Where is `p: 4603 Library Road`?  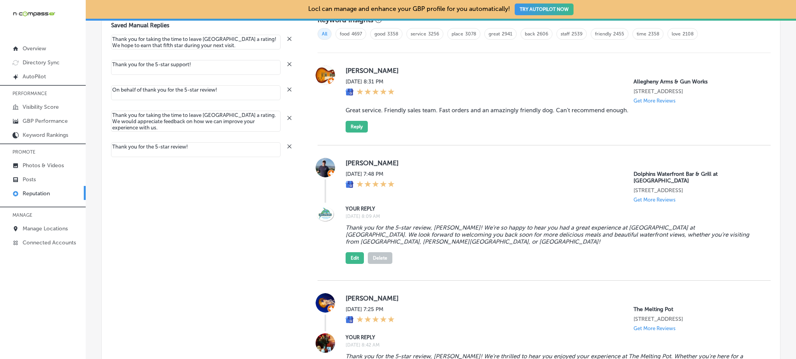
p: 4603 Library Road is located at coordinates (696, 91).